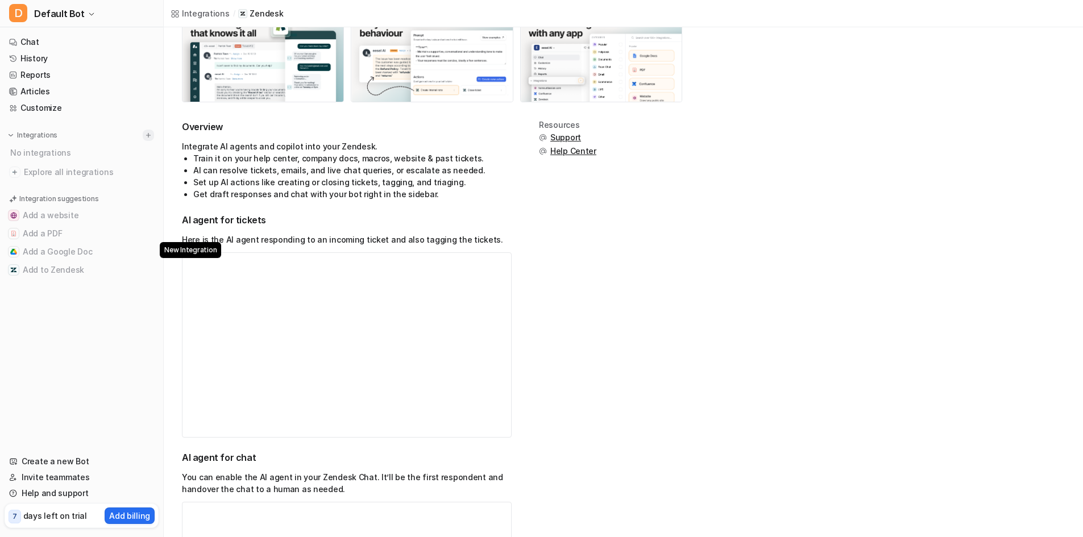  I want to click on button: Help Center, so click(568, 151).